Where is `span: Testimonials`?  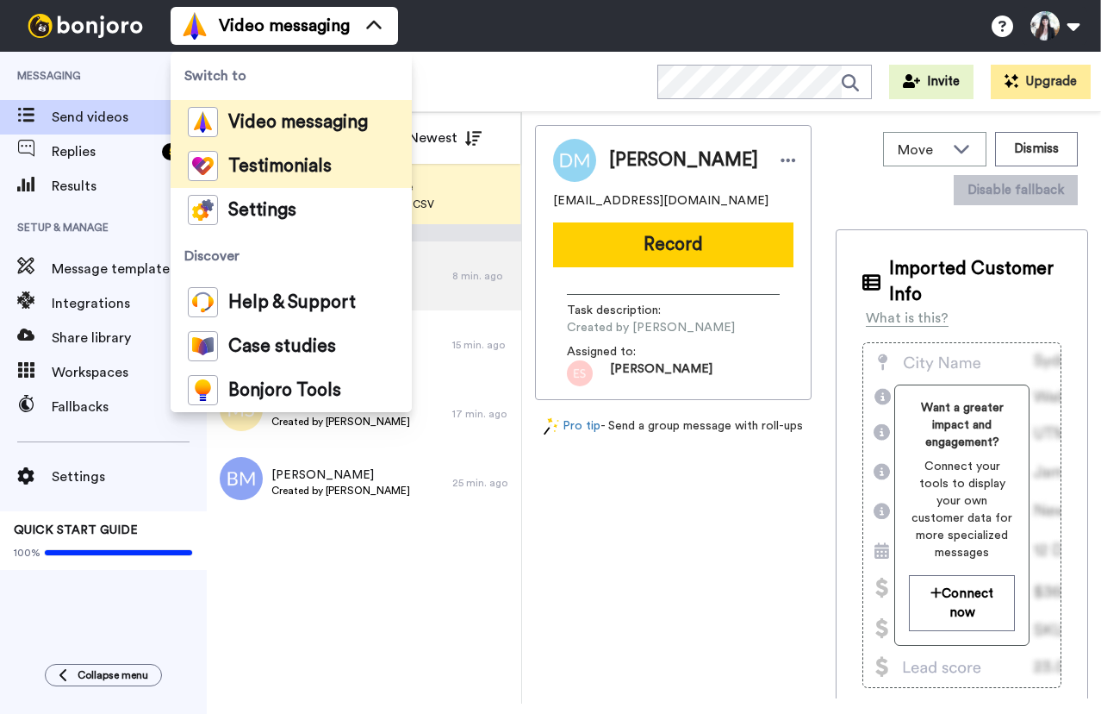
span: Testimonials is located at coordinates (280, 166).